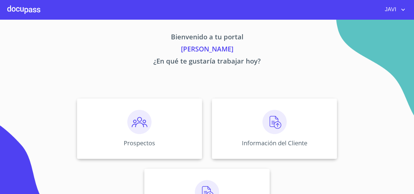 The width and height of the screenshot is (414, 194). I want to click on p: ¿En qué te gustaría trabajar hoy?, so click(207, 62).